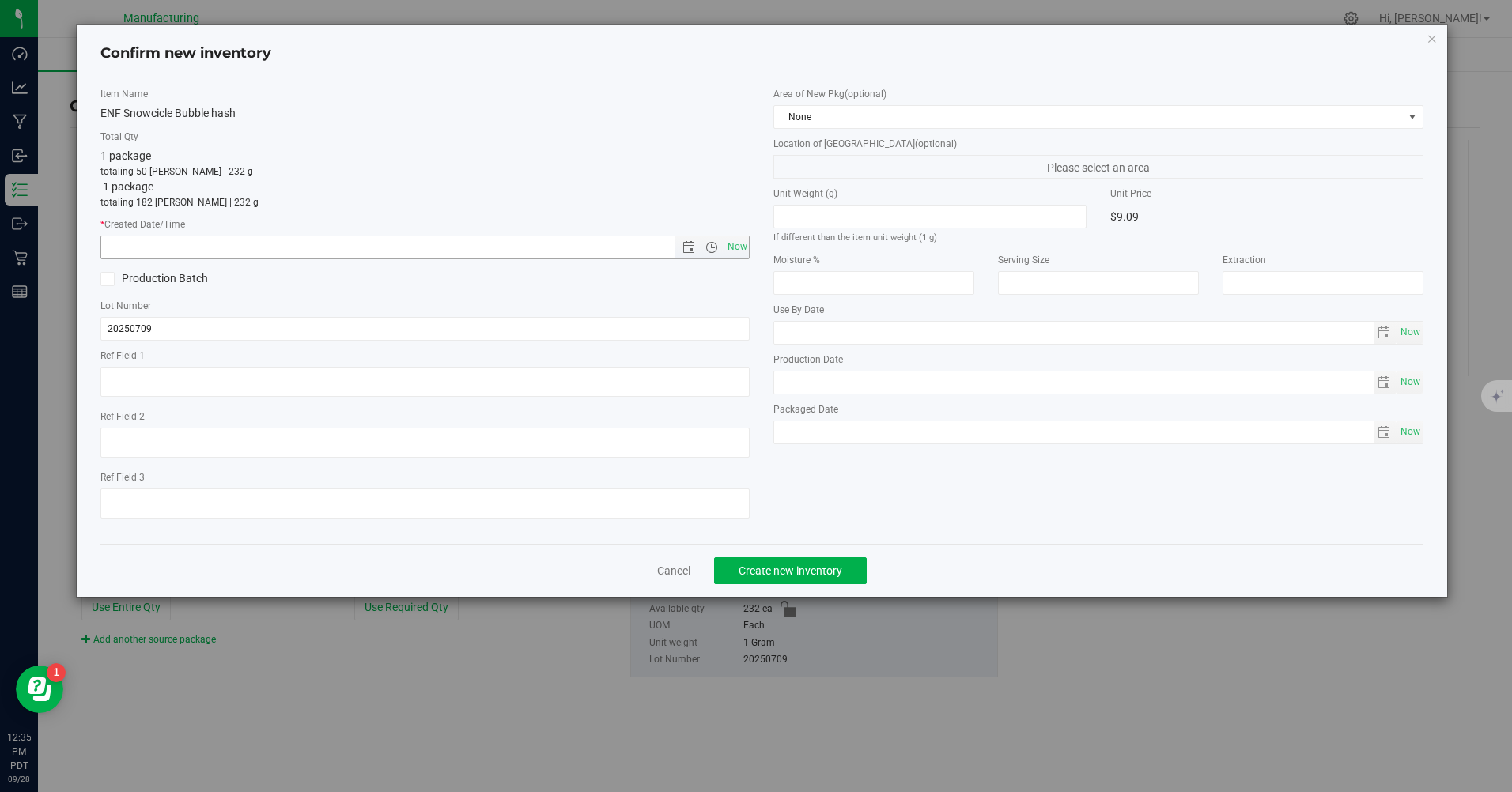 This screenshot has width=1512, height=792. Describe the element at coordinates (854, 238) in the screenshot. I see `small: If different than the item unit weight (1 g)` at that location.